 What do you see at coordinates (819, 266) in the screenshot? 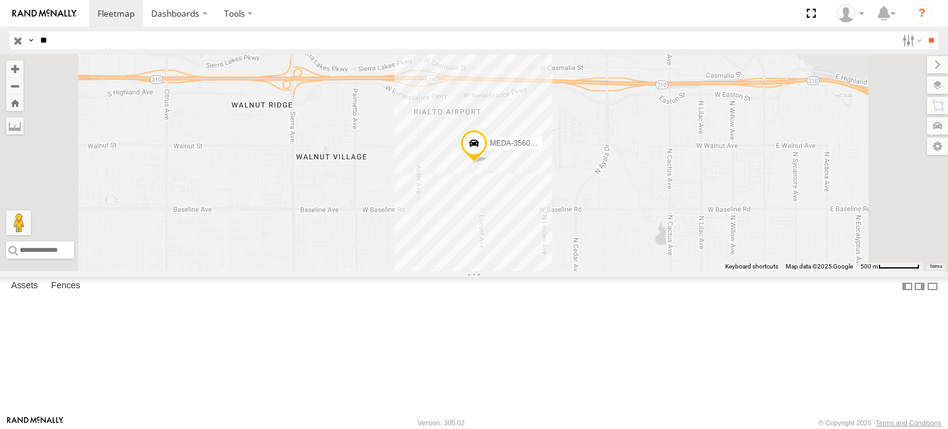
I see `span: Map data ©2025 Google` at bounding box center [819, 266].